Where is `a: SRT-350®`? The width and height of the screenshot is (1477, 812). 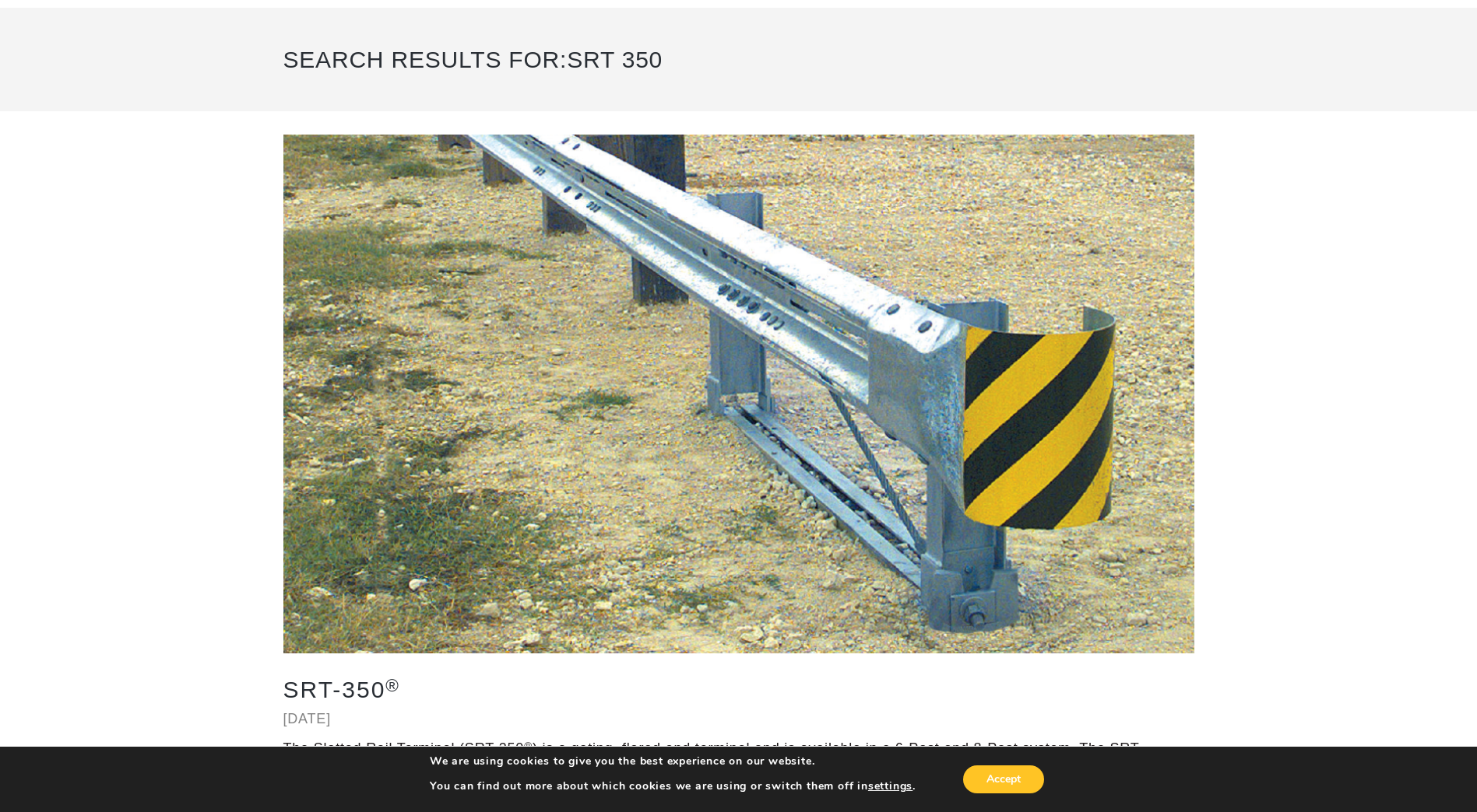
a: SRT-350® is located at coordinates (341, 689).